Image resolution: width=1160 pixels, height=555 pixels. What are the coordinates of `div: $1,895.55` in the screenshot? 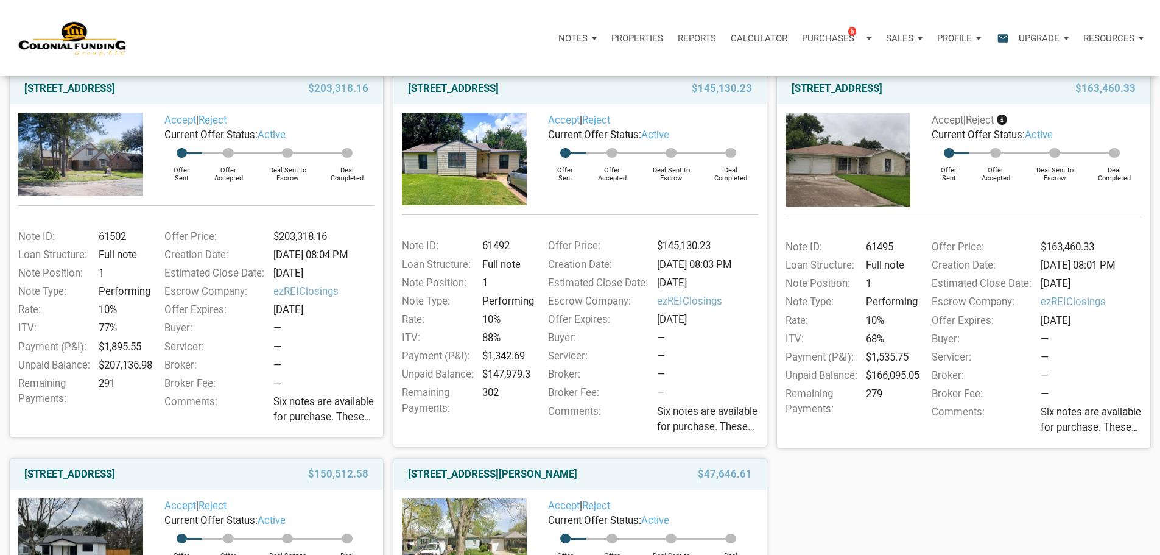 It's located at (122, 346).